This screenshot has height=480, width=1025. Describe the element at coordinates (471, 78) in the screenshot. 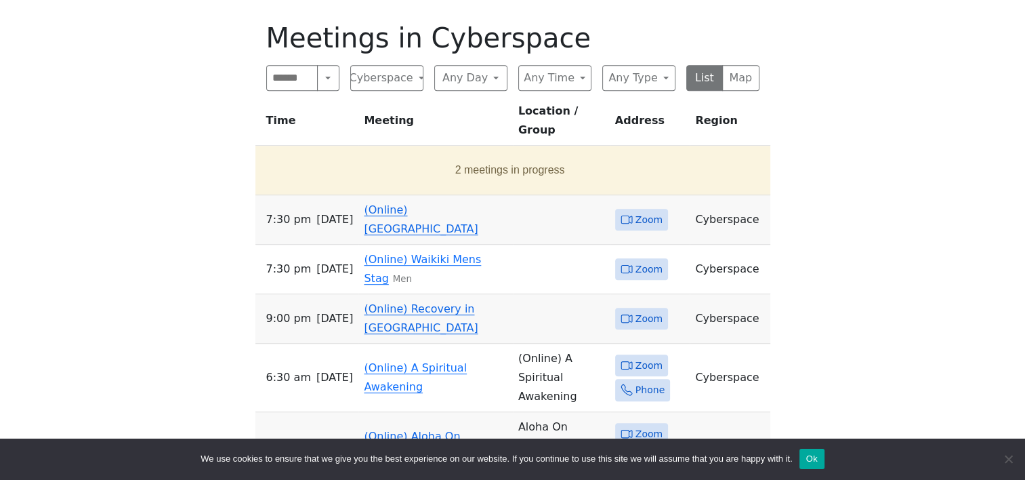

I see `button: Any Day` at that location.